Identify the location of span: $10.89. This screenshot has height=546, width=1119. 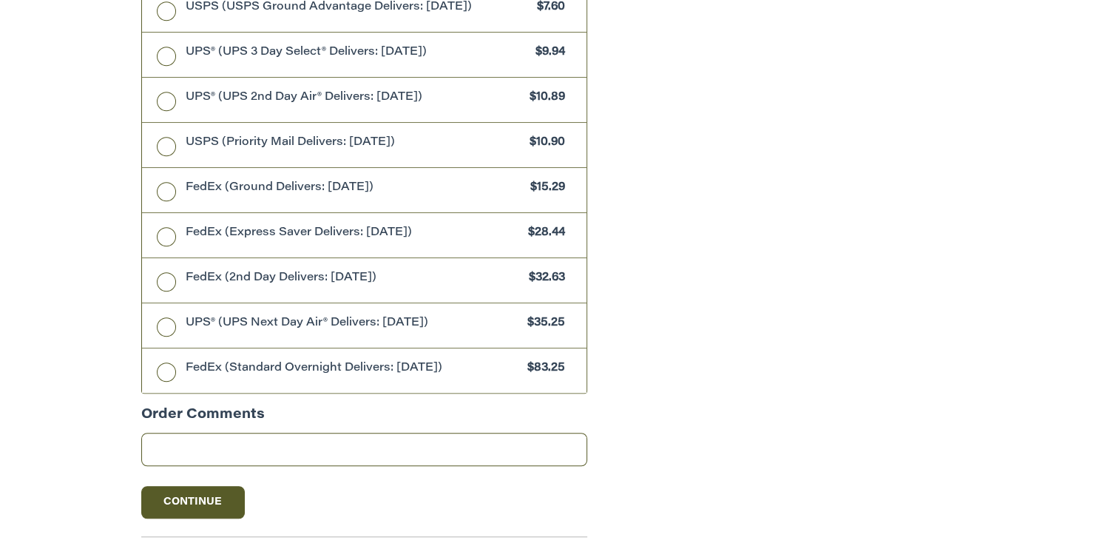
(543, 98).